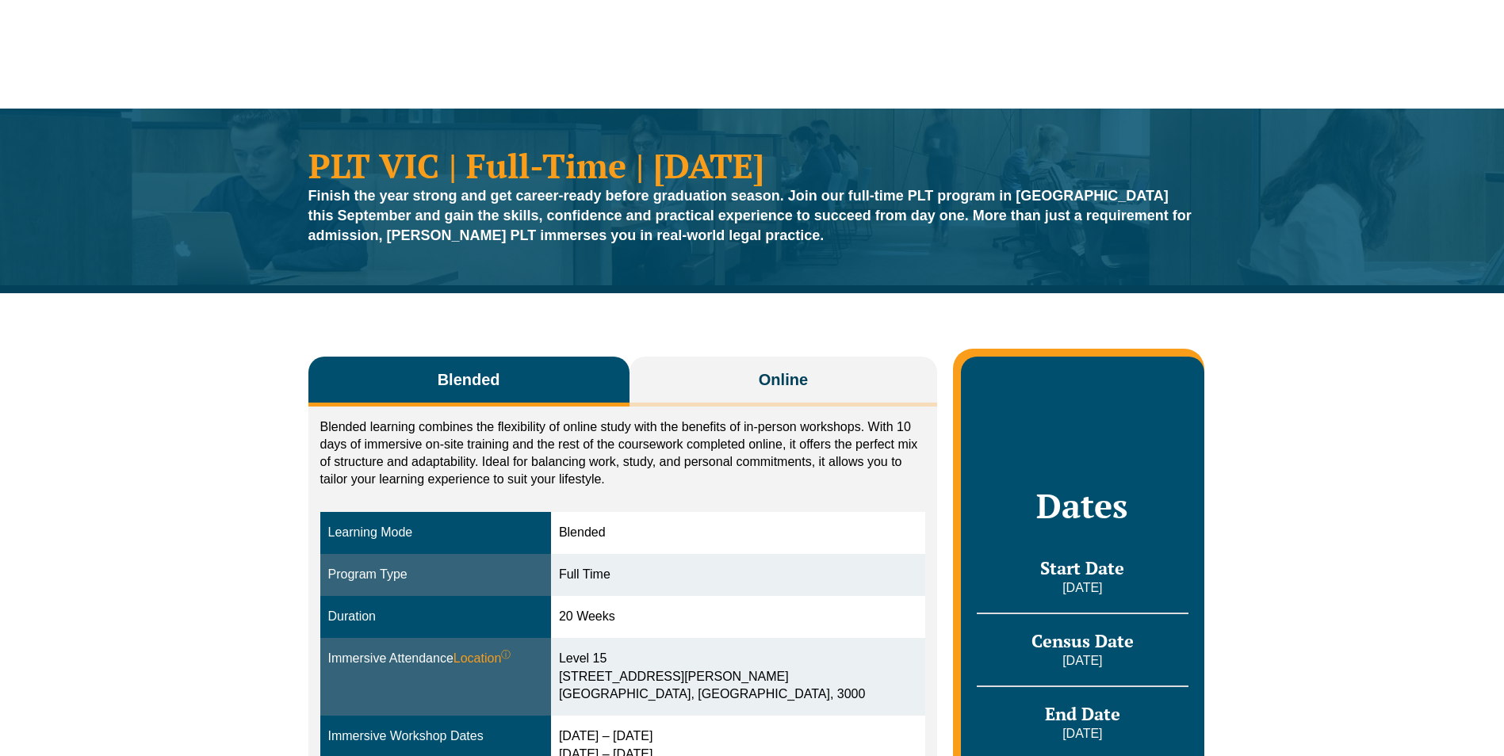 The image size is (1504, 756). Describe the element at coordinates (506, 655) in the screenshot. I see `sup: ⓘ` at that location.